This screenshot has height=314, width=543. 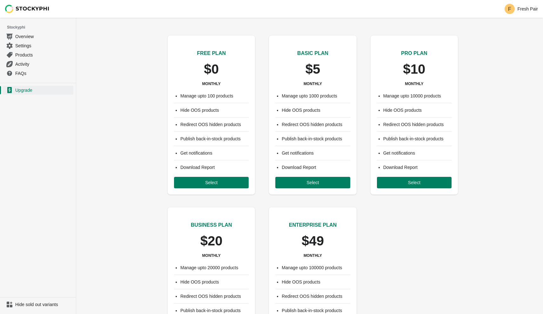 I want to click on span: FAQs, so click(x=43, y=73).